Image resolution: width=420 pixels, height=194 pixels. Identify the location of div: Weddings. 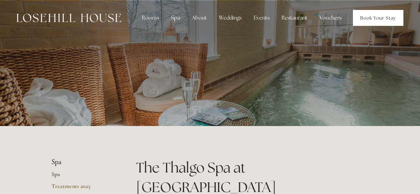
(230, 18).